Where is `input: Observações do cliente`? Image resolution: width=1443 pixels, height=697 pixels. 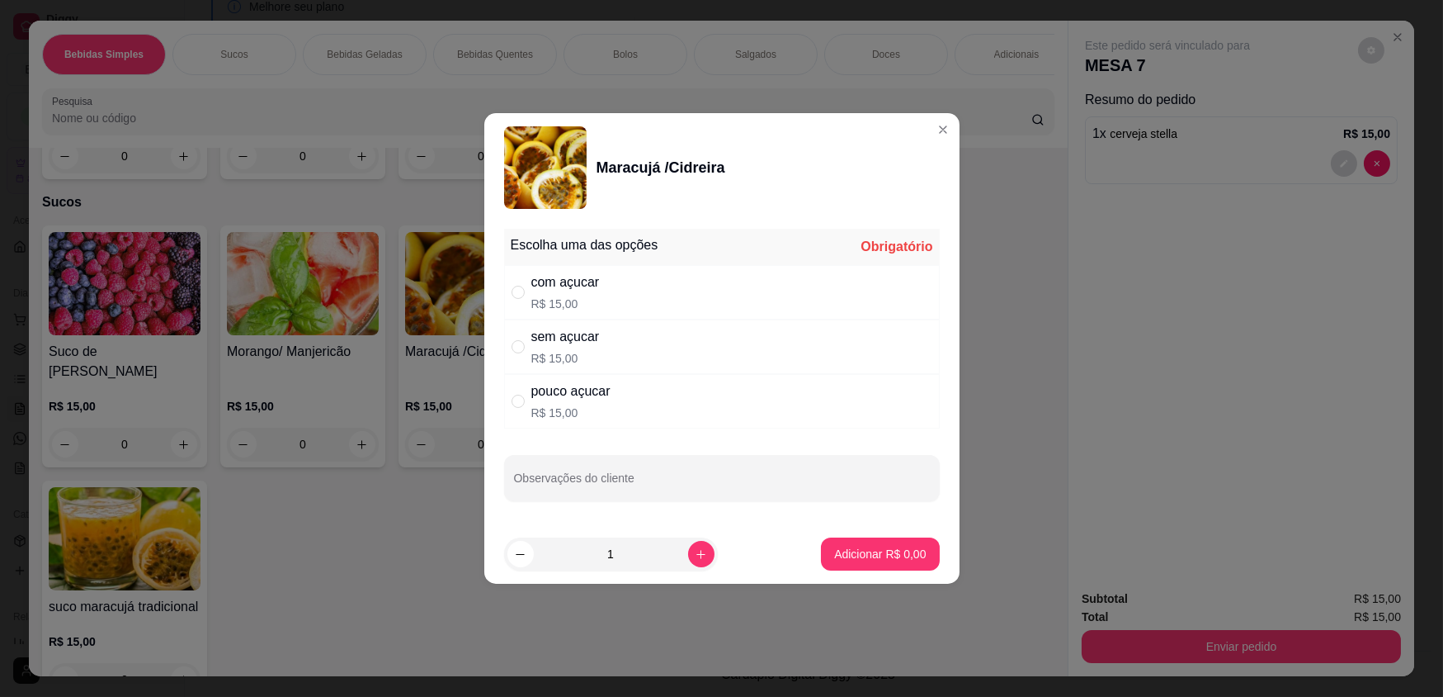 input: Observações do cliente is located at coordinates (722, 484).